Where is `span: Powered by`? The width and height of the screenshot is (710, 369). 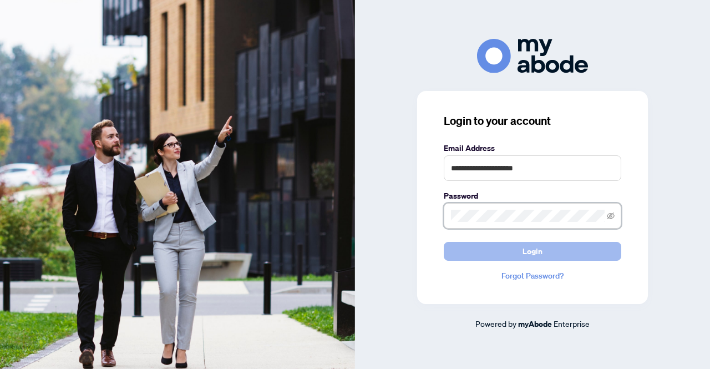
span: Powered by is located at coordinates (496, 324).